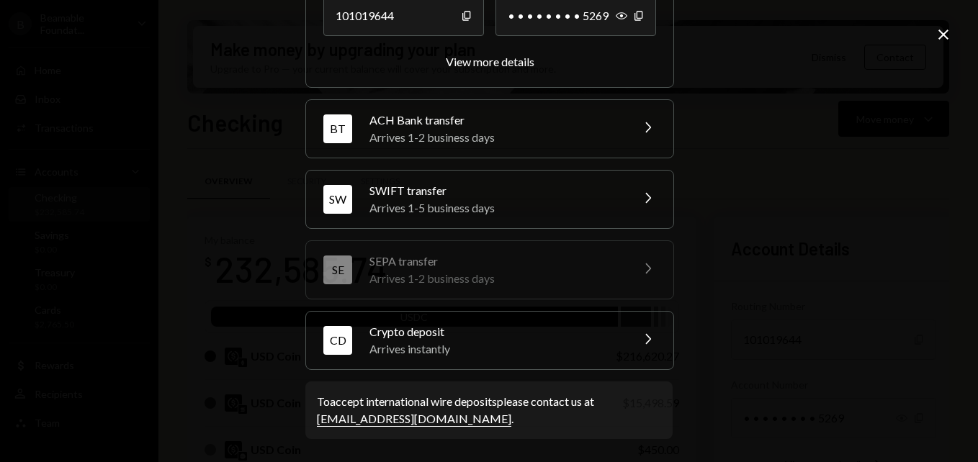 The width and height of the screenshot is (978, 462). What do you see at coordinates (495, 191) in the screenshot?
I see `div: SWIFT transfer` at bounding box center [495, 191].